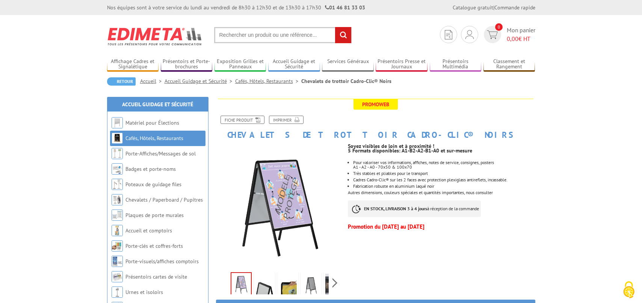 The width and height of the screenshot is (642, 303). I want to click on div: Autres dimensions, couleurs spéciales et quantités importantes, nous consulter, so click(444, 186).